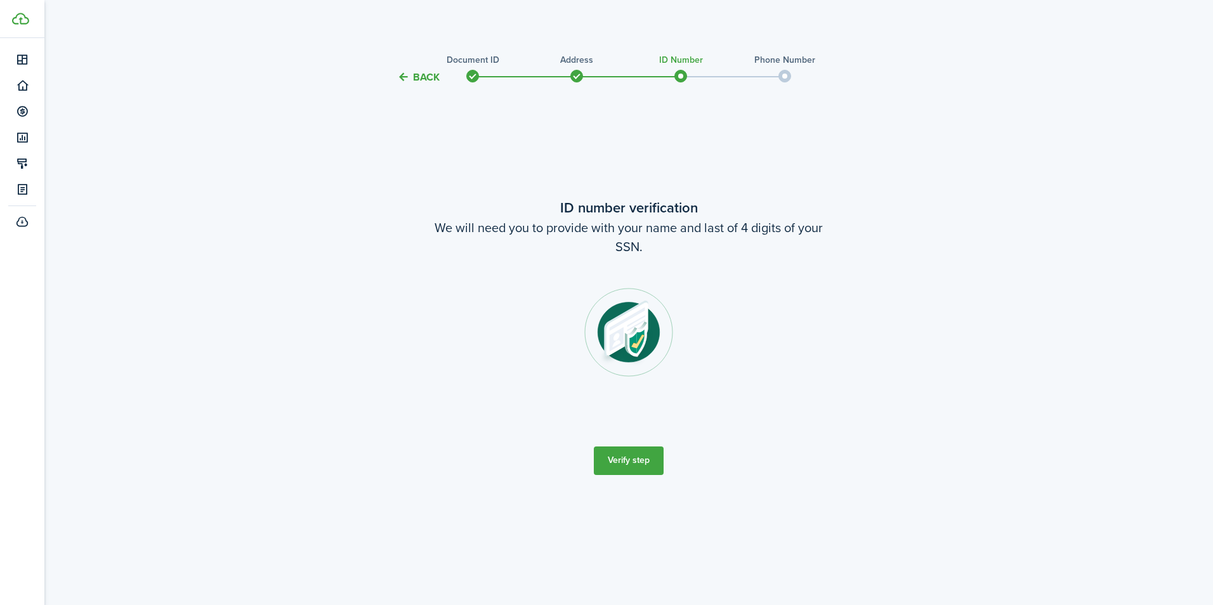 This screenshot has width=1213, height=605. Describe the element at coordinates (20, 18) in the screenshot. I see `img: TenantCloud` at that location.